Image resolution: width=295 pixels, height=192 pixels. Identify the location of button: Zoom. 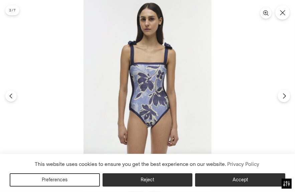
(266, 13).